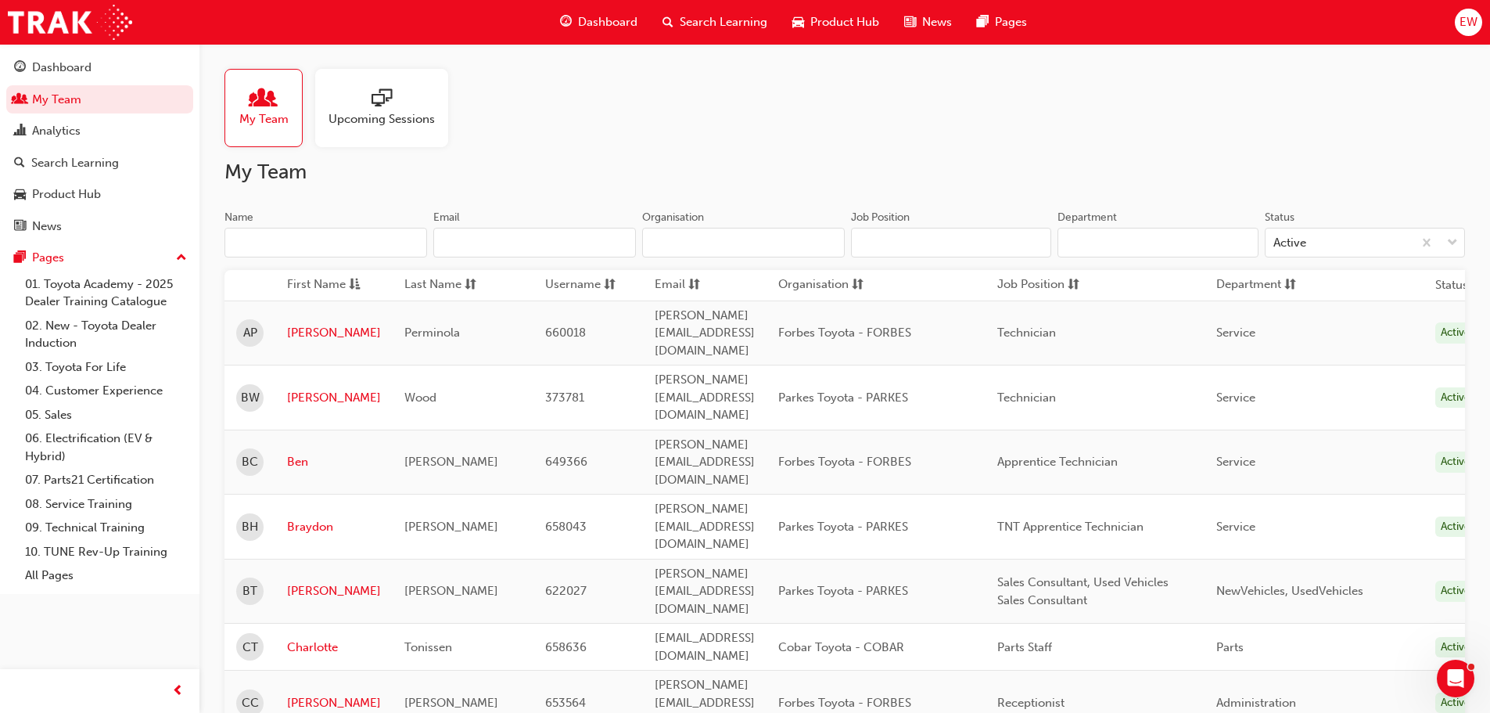 The height and width of the screenshot is (713, 1490). I want to click on button: Job Positionsorting-icon, so click(1040, 285).